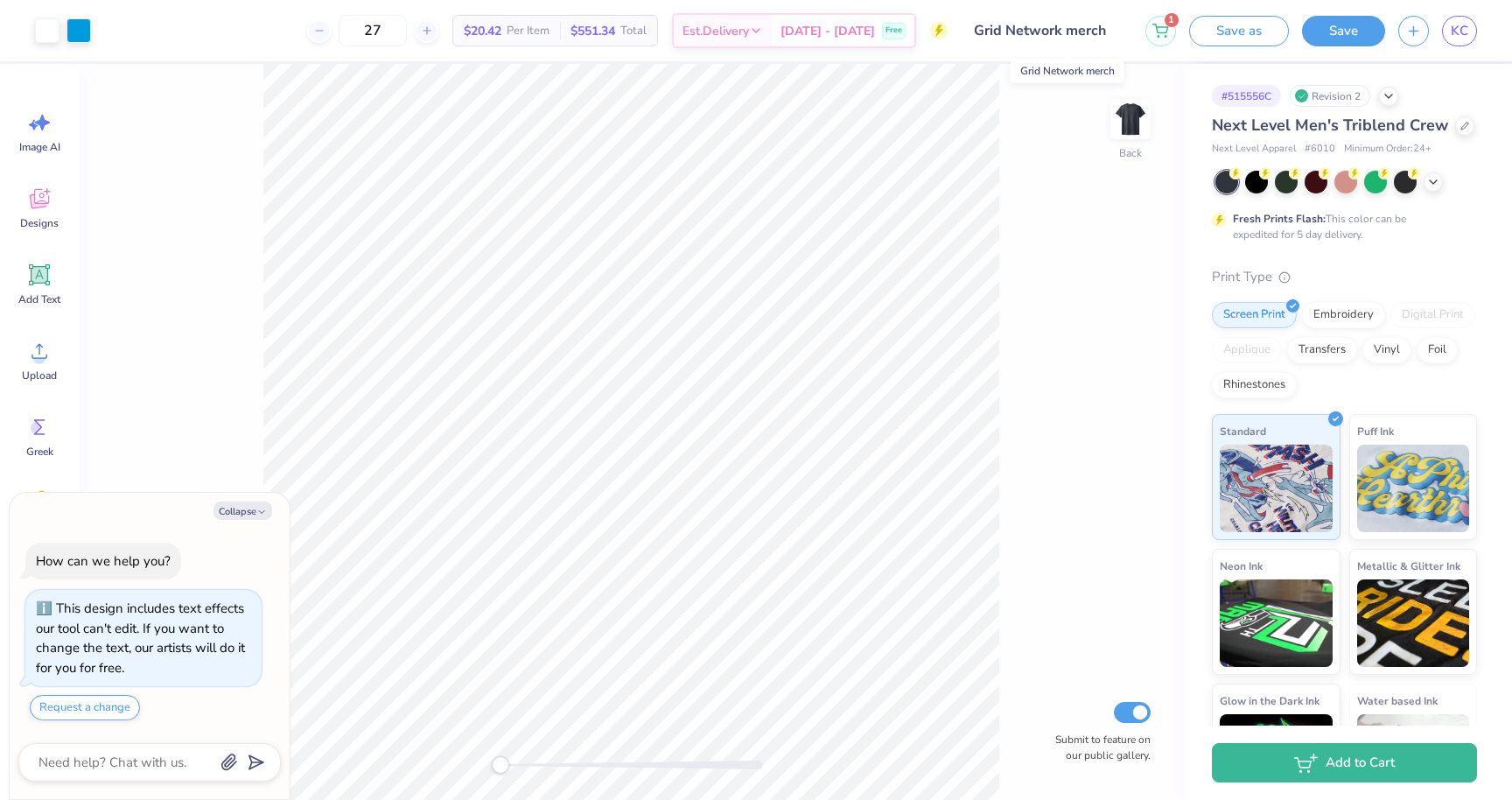 The width and height of the screenshot is (1512, 800). Describe the element at coordinates (1131, 119) in the screenshot. I see `img: Back` at that location.